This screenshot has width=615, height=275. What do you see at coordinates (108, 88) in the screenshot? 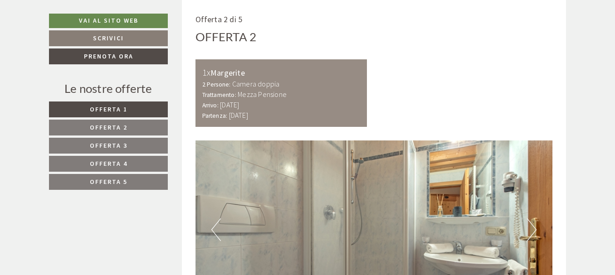
I see `div: Le nostre offerte` at bounding box center [108, 88].